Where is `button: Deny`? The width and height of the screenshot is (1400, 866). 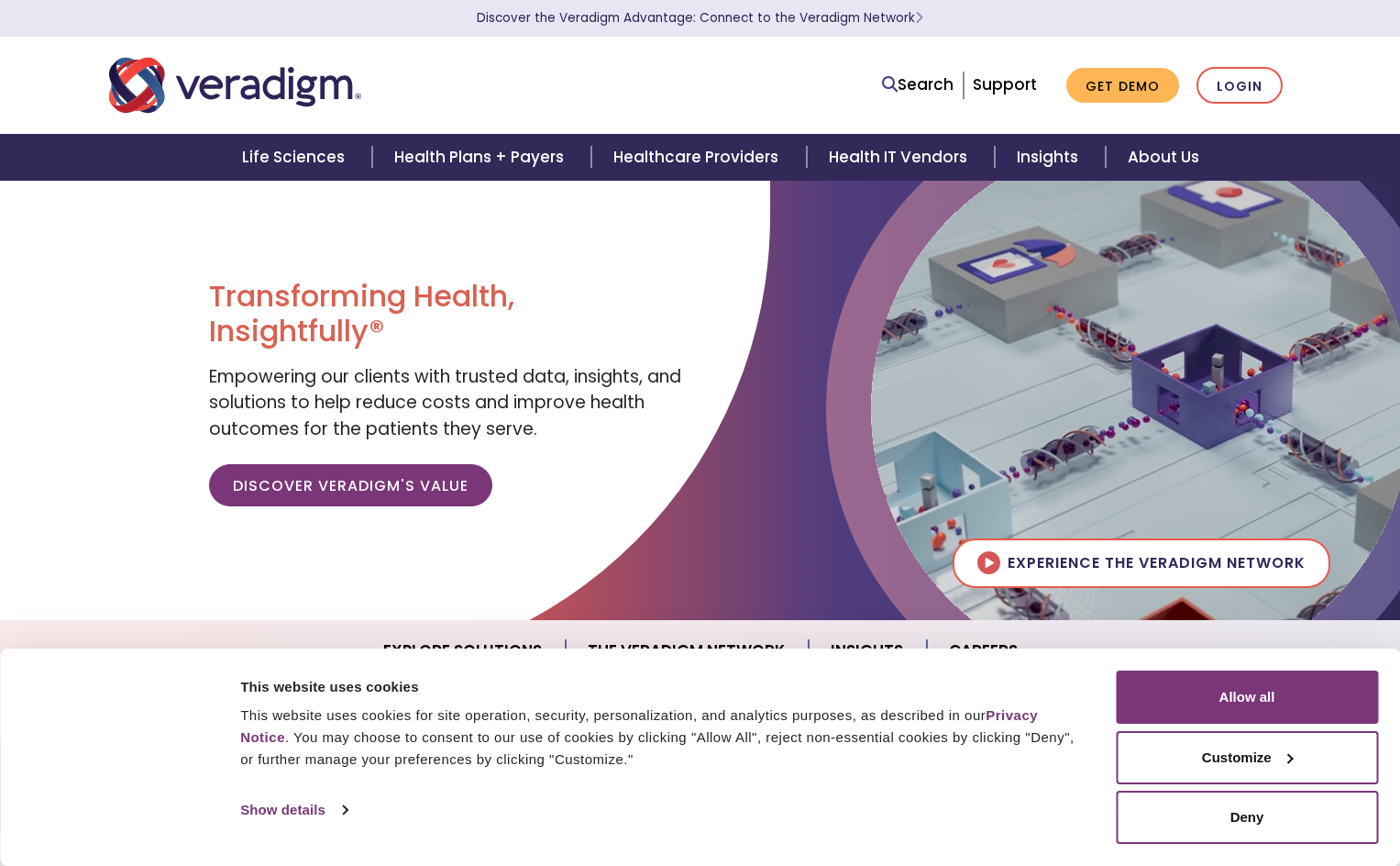 button: Deny is located at coordinates (1247, 818).